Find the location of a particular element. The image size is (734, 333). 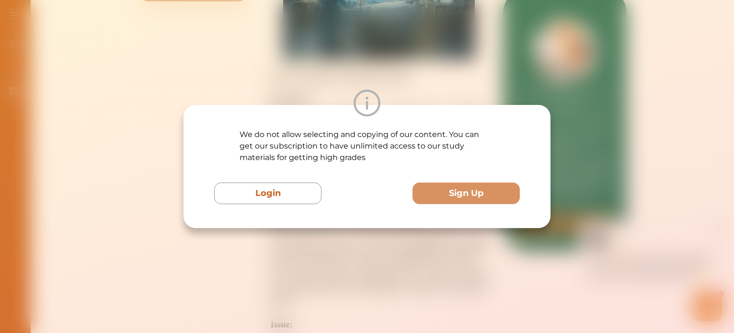

p: We do not allow selecting and copying of our content. You can get our subscription to have unlimi... is located at coordinates (367, 146).